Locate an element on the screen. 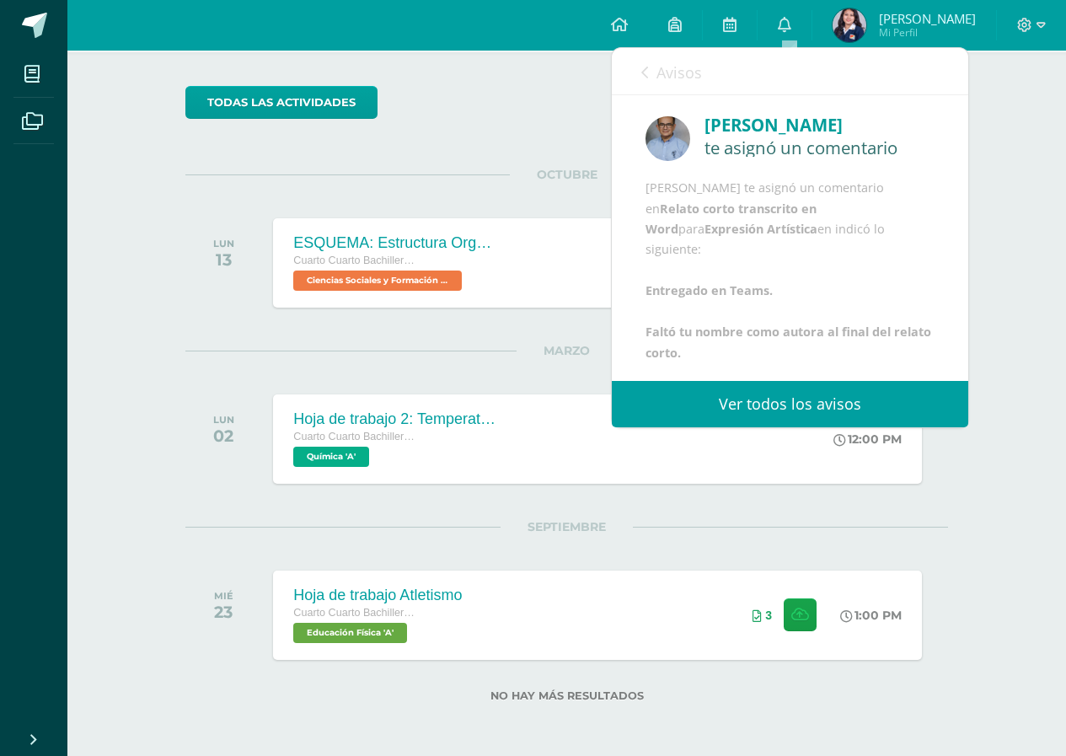 The height and width of the screenshot is (756, 1066). div: 13 is located at coordinates (223, 260).